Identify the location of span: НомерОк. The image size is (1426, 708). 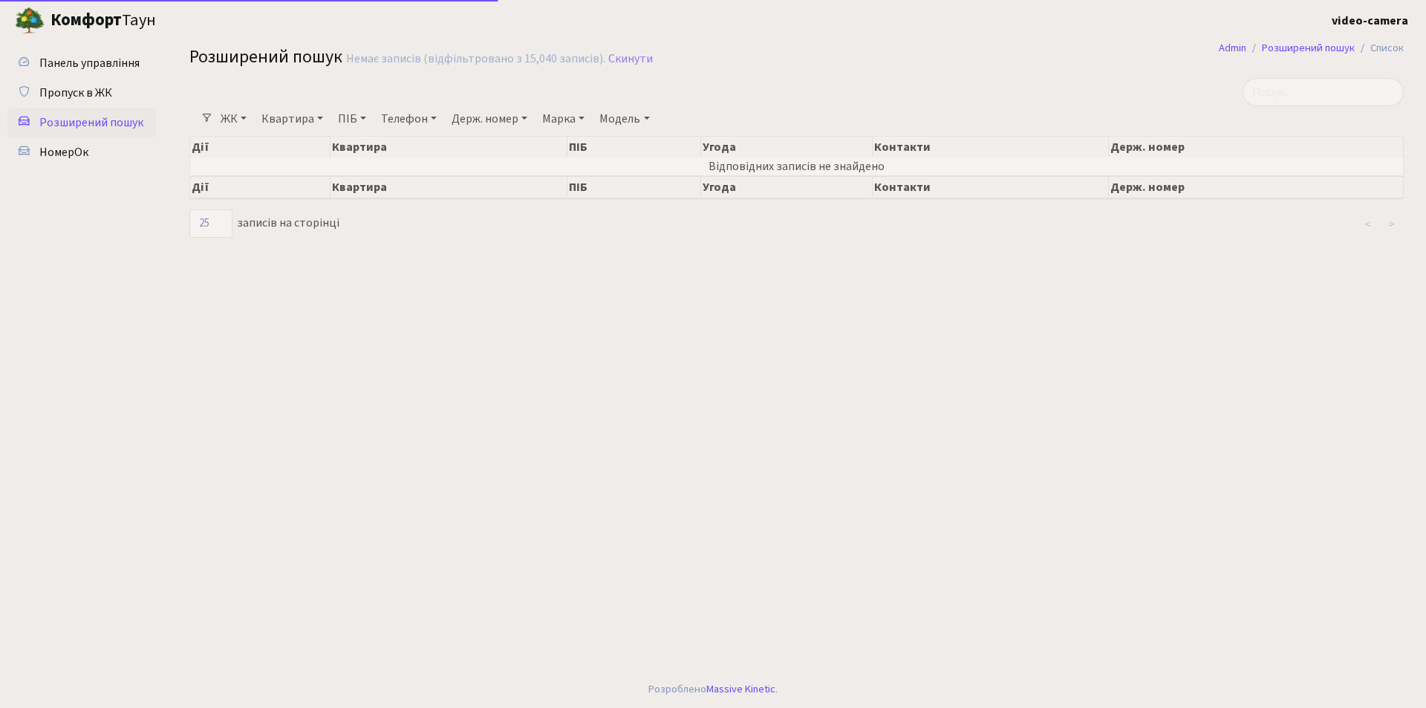
(64, 152).